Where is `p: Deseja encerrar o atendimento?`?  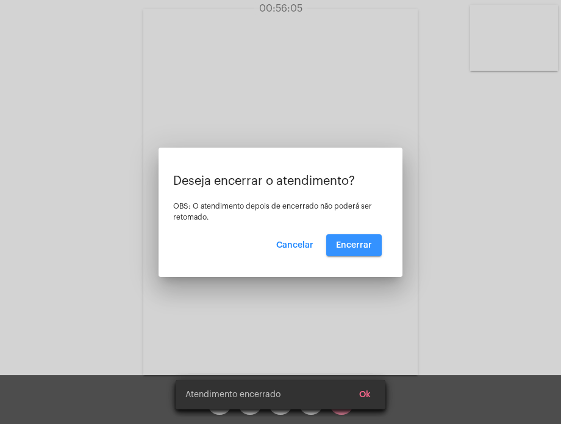
p: Deseja encerrar o atendimento? is located at coordinates (280, 181).